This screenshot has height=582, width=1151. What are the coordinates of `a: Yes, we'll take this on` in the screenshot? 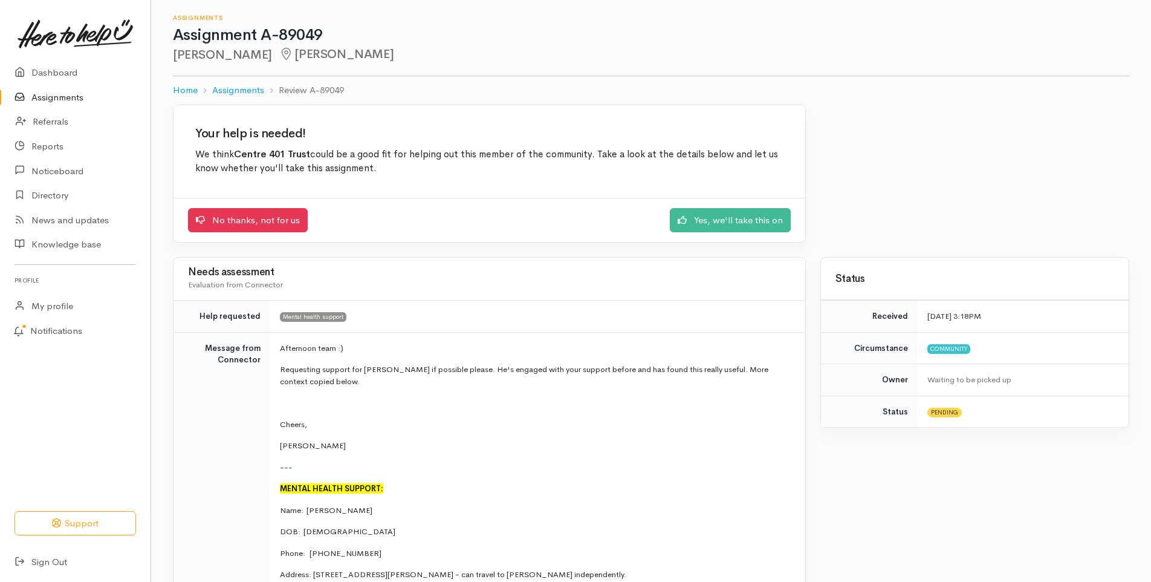 It's located at (730, 220).